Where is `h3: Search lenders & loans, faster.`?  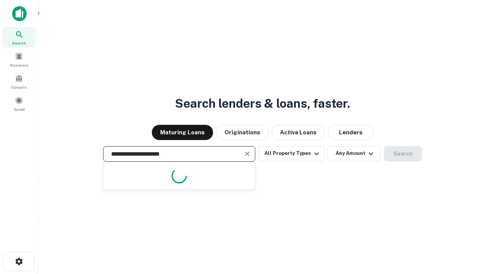
h3: Search lenders & loans, faster. is located at coordinates (263, 104).